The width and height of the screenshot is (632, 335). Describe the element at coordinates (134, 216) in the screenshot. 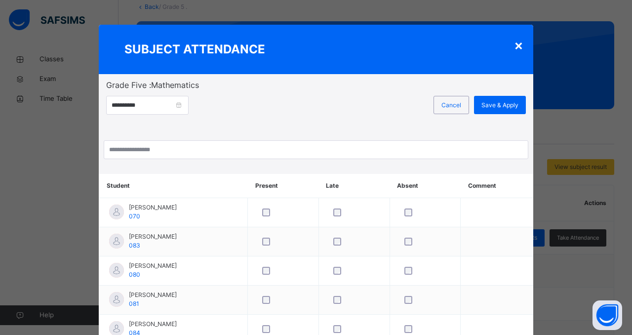

I see `span: 070` at that location.